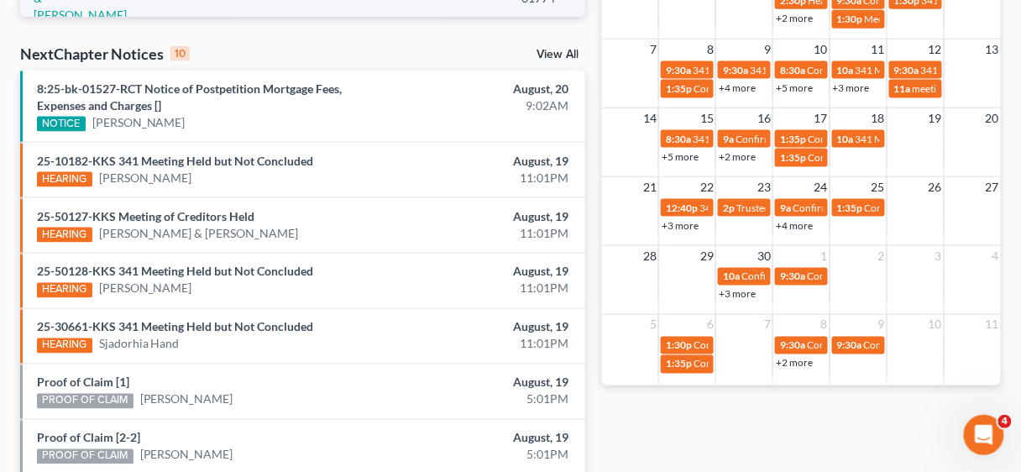  I want to click on span: 24, so click(821, 187).